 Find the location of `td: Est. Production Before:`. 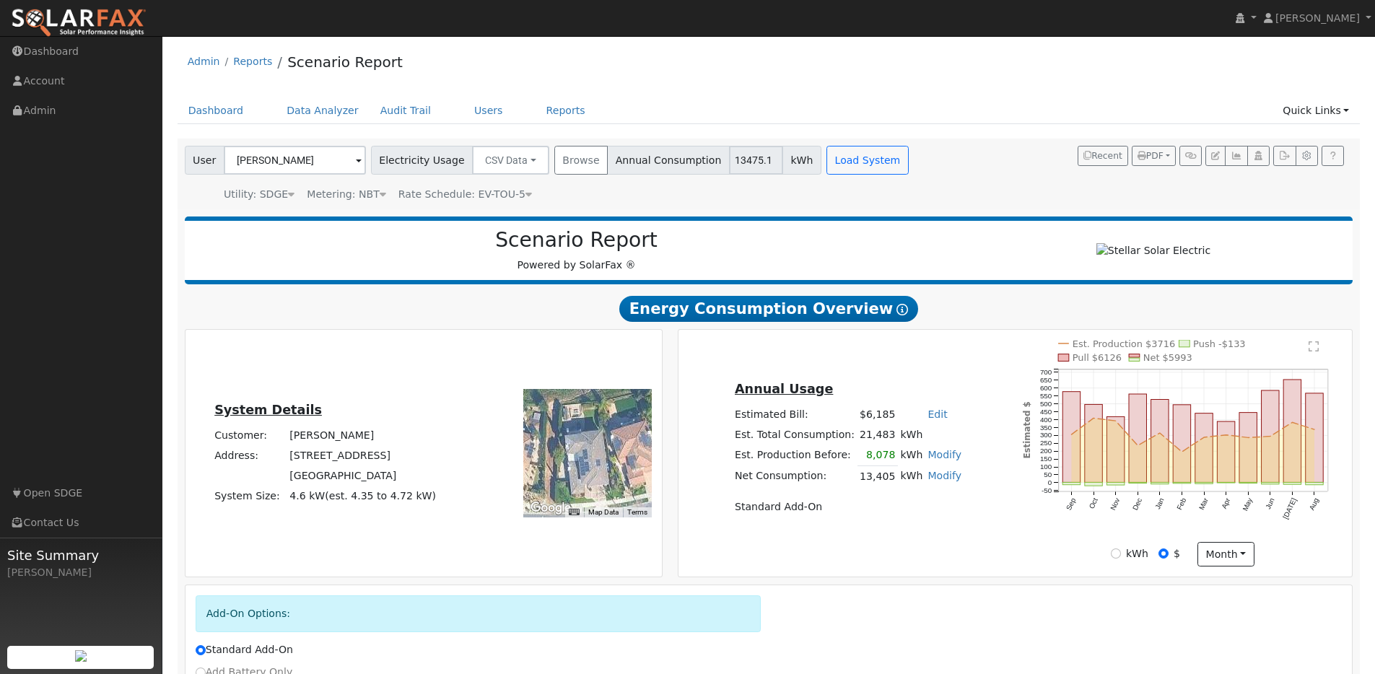

td: Est. Production Before: is located at coordinates (794, 455).